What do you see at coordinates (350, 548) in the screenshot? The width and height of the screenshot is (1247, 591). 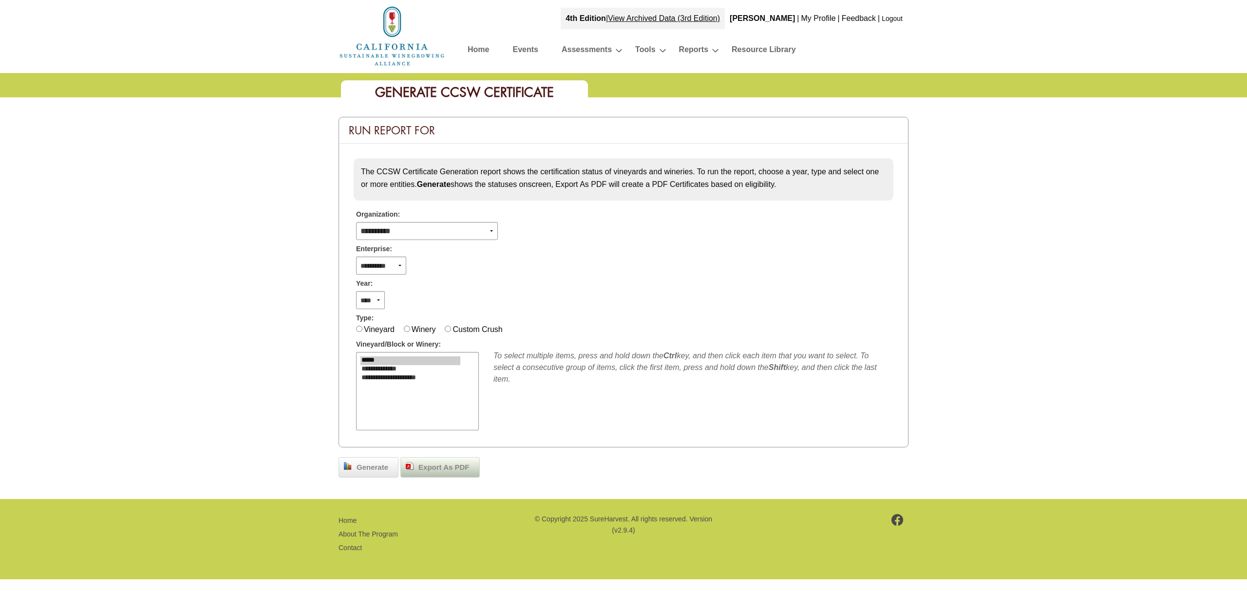 I see `a: Contact` at bounding box center [350, 548].